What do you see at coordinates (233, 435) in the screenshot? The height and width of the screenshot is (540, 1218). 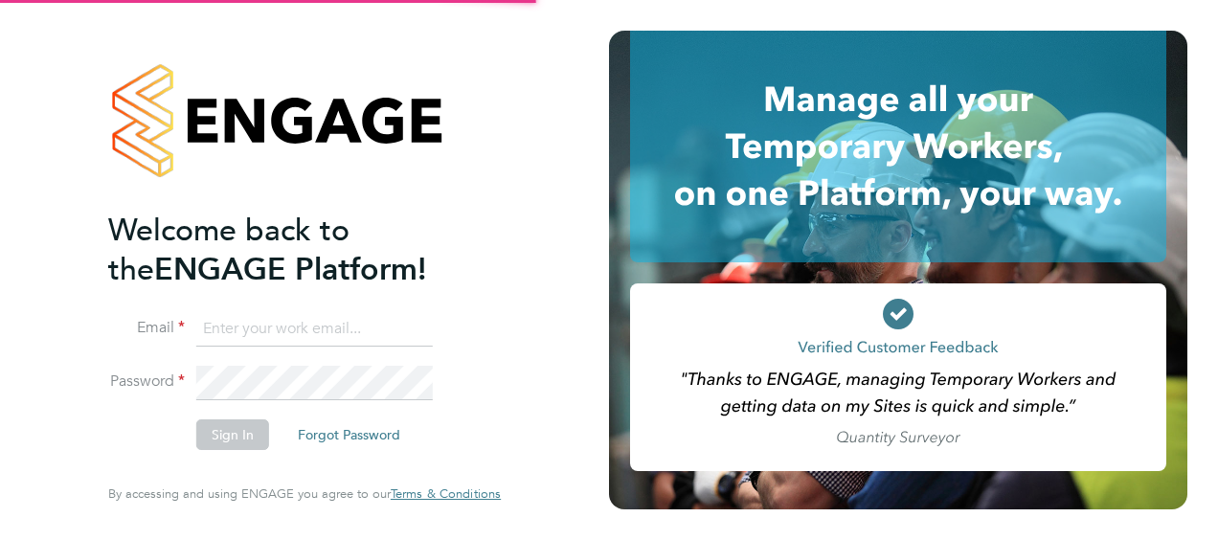 I see `button: Sign In` at bounding box center [233, 435].